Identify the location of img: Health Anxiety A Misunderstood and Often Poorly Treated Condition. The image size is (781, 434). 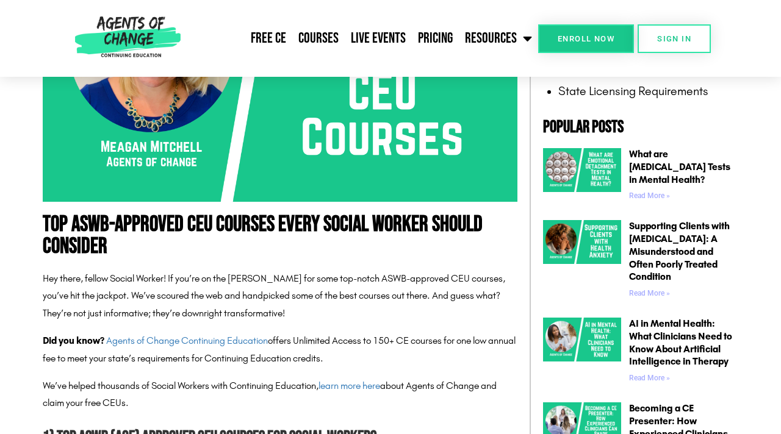
(582, 242).